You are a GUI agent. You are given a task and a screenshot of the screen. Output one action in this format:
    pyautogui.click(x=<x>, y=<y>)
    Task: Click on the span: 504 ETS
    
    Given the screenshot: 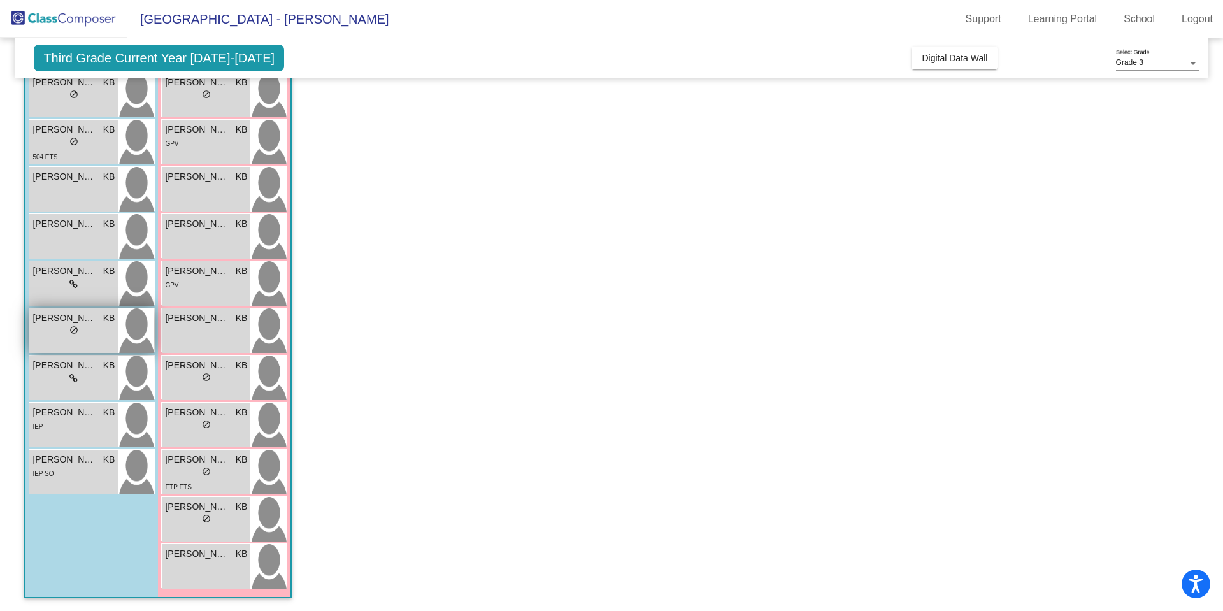 What is the action you would take?
    pyautogui.click(x=45, y=157)
    